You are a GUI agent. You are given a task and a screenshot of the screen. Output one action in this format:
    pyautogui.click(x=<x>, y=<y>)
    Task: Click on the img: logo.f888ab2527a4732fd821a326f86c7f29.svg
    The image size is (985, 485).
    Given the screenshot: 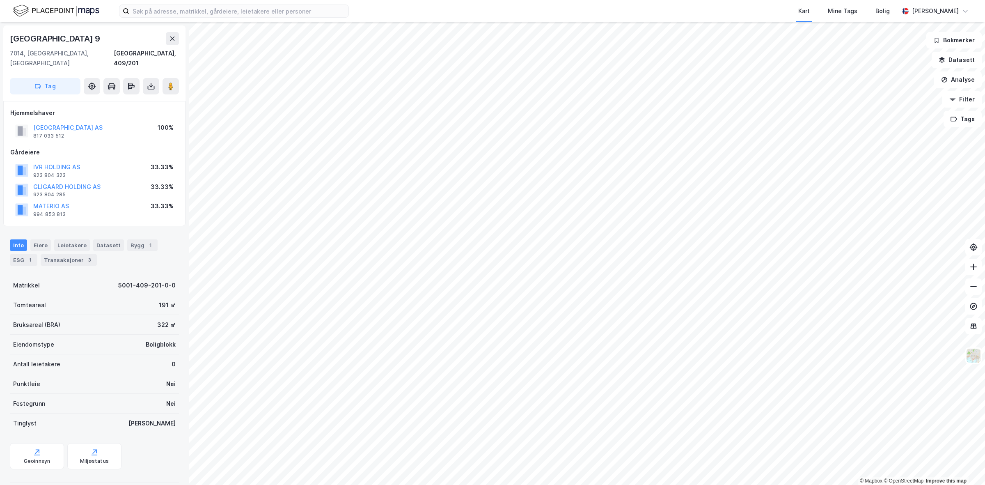 What is the action you would take?
    pyautogui.click(x=56, y=11)
    